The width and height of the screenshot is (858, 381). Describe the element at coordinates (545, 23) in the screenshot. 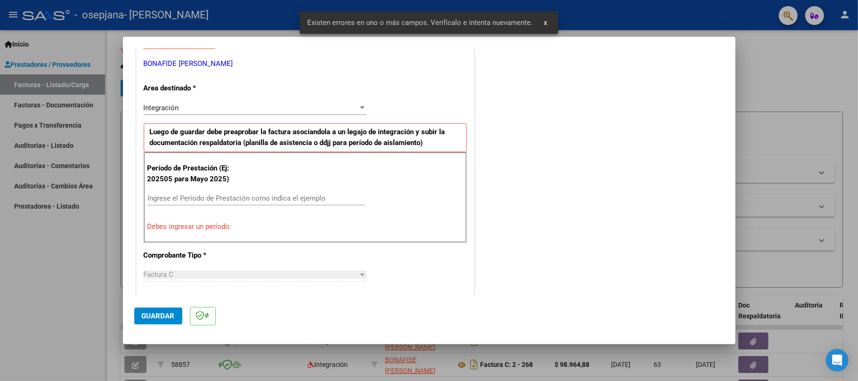

I see `span: x` at that location.